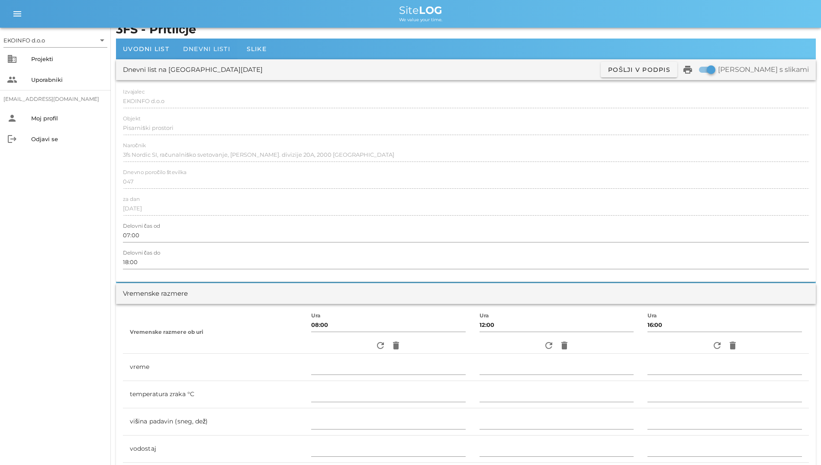 Image resolution: width=821 pixels, height=465 pixels. I want to click on td: višina padavin (sneg, dež), so click(213, 421).